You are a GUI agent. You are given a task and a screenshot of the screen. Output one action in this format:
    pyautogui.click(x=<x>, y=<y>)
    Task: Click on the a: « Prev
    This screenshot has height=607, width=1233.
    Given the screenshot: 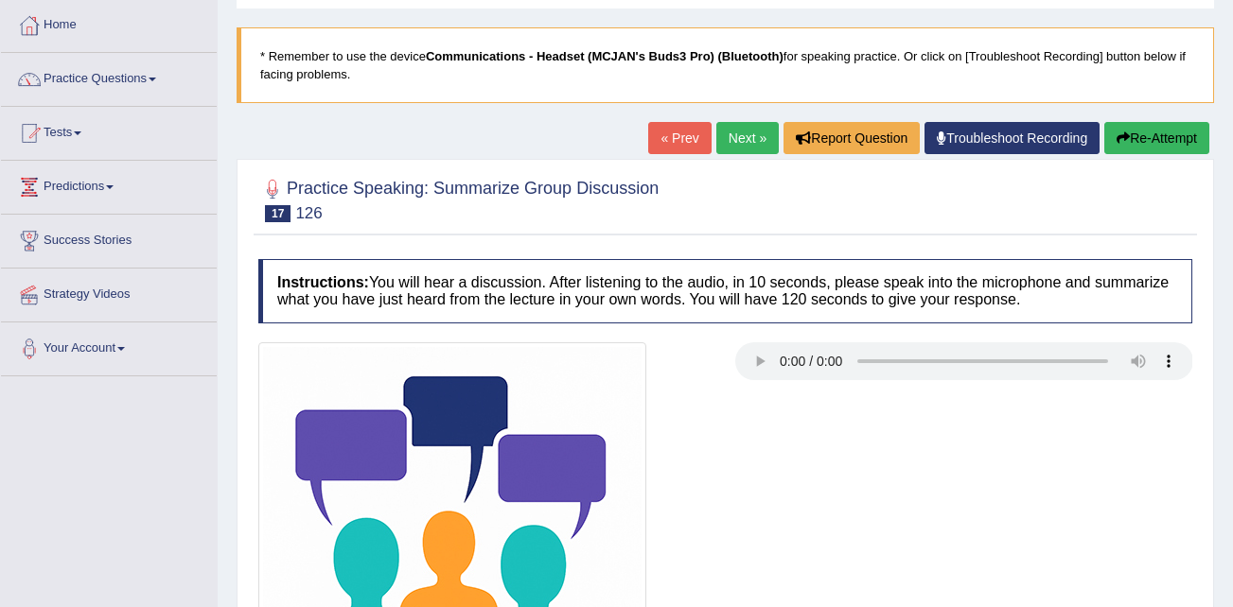 What is the action you would take?
    pyautogui.click(x=679, y=138)
    